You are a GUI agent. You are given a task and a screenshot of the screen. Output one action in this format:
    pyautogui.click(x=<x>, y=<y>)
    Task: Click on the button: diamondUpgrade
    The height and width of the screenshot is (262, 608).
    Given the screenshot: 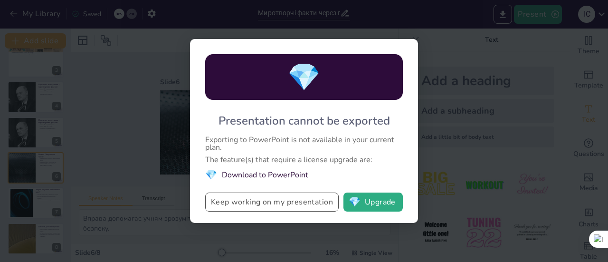 What is the action you would take?
    pyautogui.click(x=373, y=202)
    